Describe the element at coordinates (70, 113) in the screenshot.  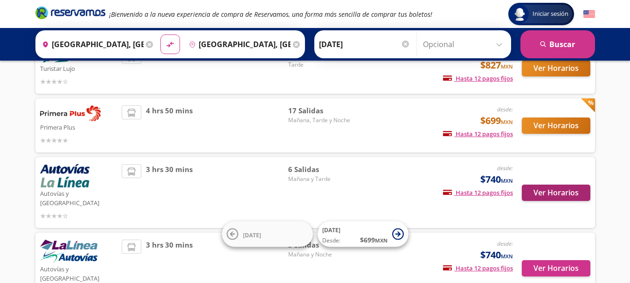
I see `img: Primera Plus` at that location.